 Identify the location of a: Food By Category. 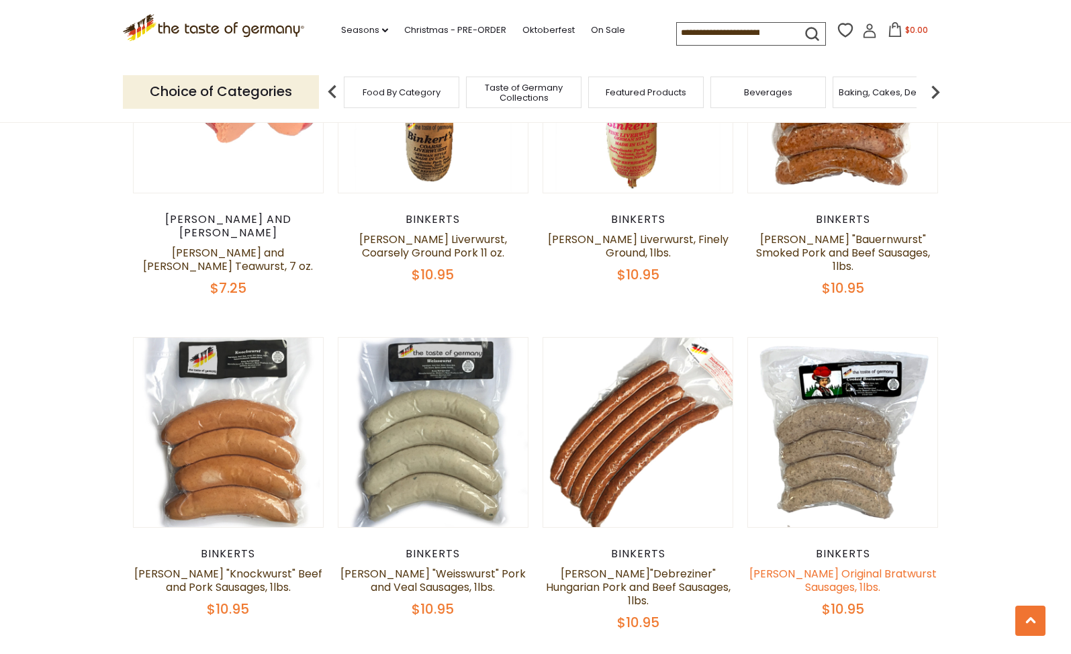
(402, 92).